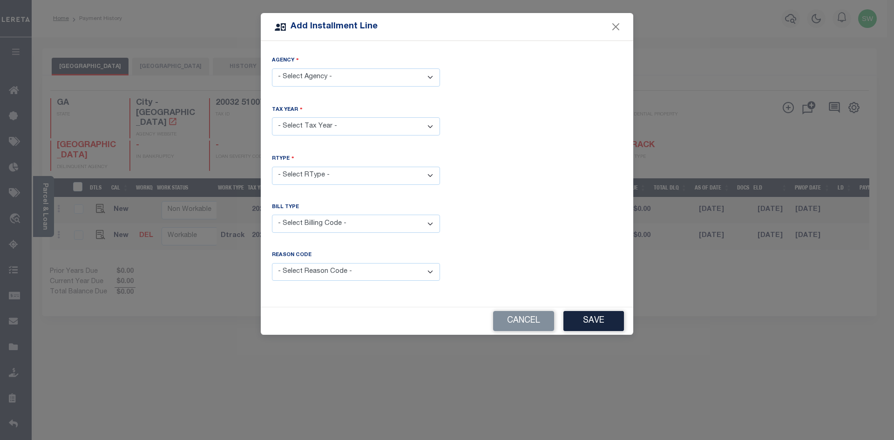 This screenshot has height=440, width=894. What do you see at coordinates (523, 321) in the screenshot?
I see `button: Cancel` at bounding box center [523, 321].